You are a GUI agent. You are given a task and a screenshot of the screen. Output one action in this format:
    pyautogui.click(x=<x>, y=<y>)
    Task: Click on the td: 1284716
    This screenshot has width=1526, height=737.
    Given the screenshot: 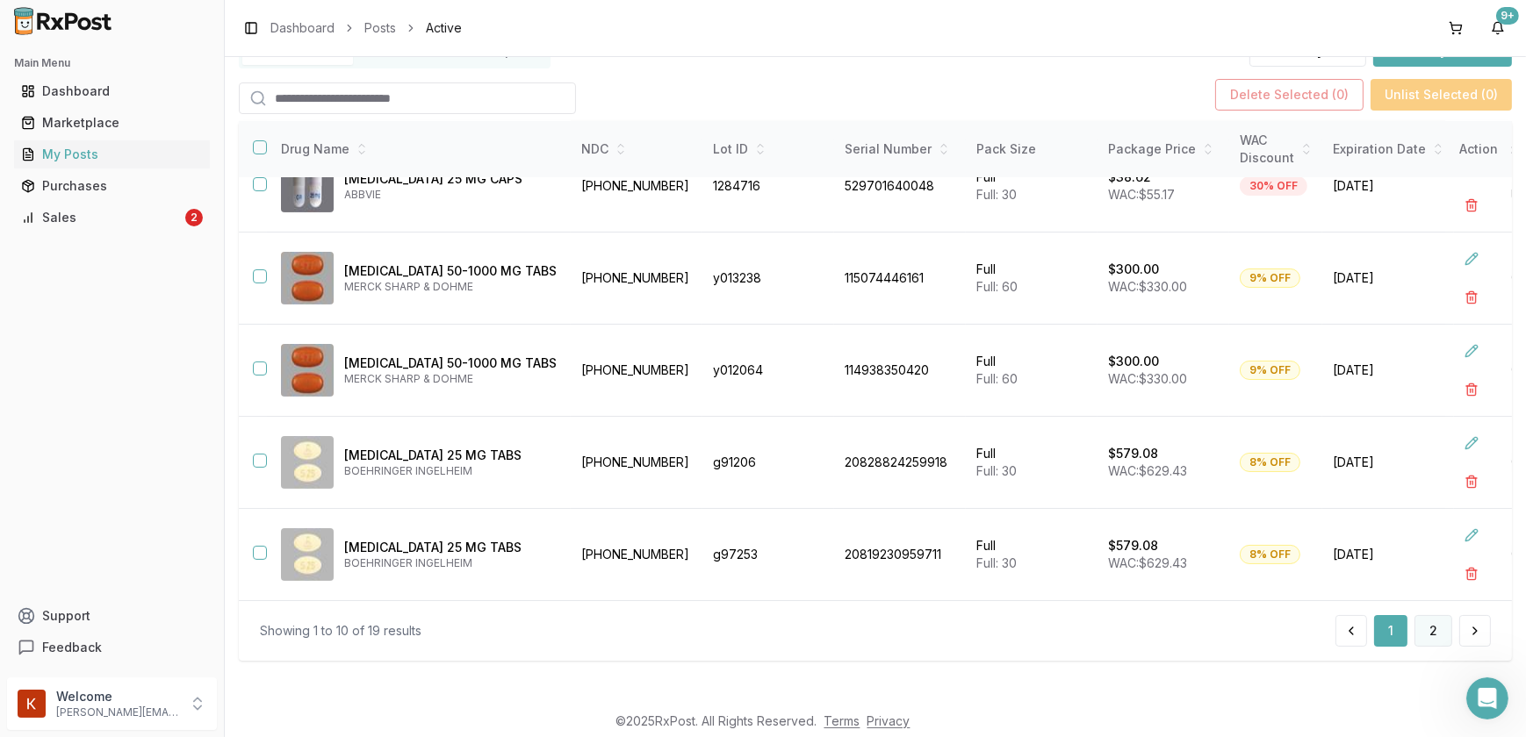 What is the action you would take?
    pyautogui.click(x=768, y=186)
    